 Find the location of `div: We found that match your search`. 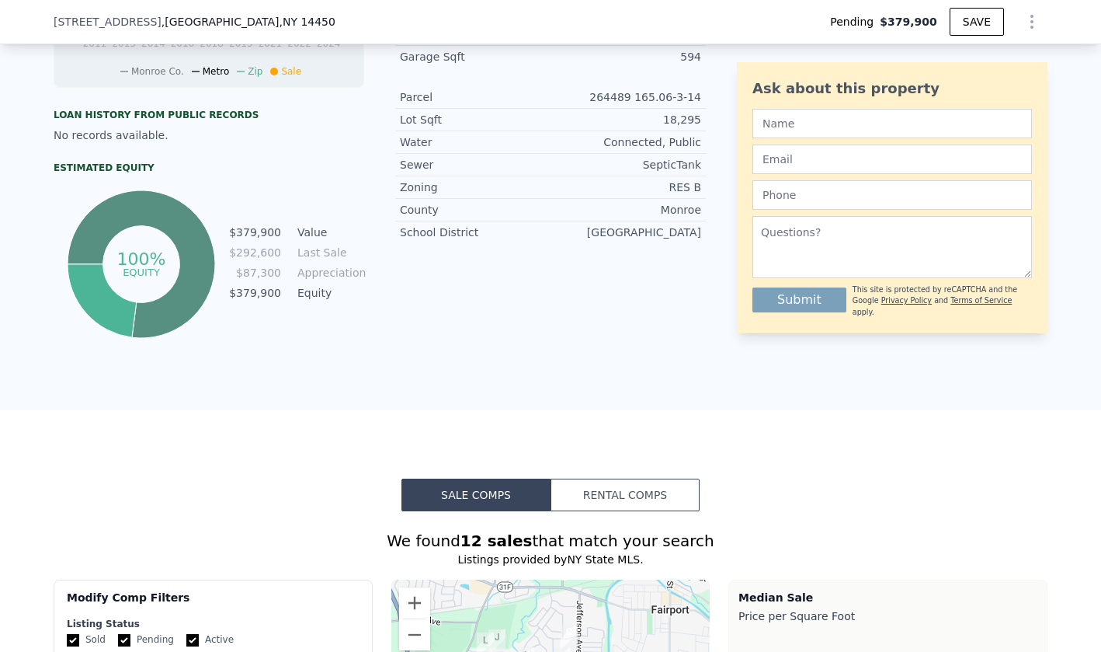

div: We found that match your search is located at coordinates (551, 541).